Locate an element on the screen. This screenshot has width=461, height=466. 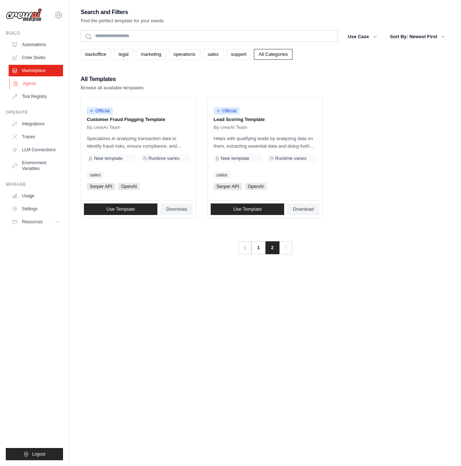
button: Resources is located at coordinates (36, 222).